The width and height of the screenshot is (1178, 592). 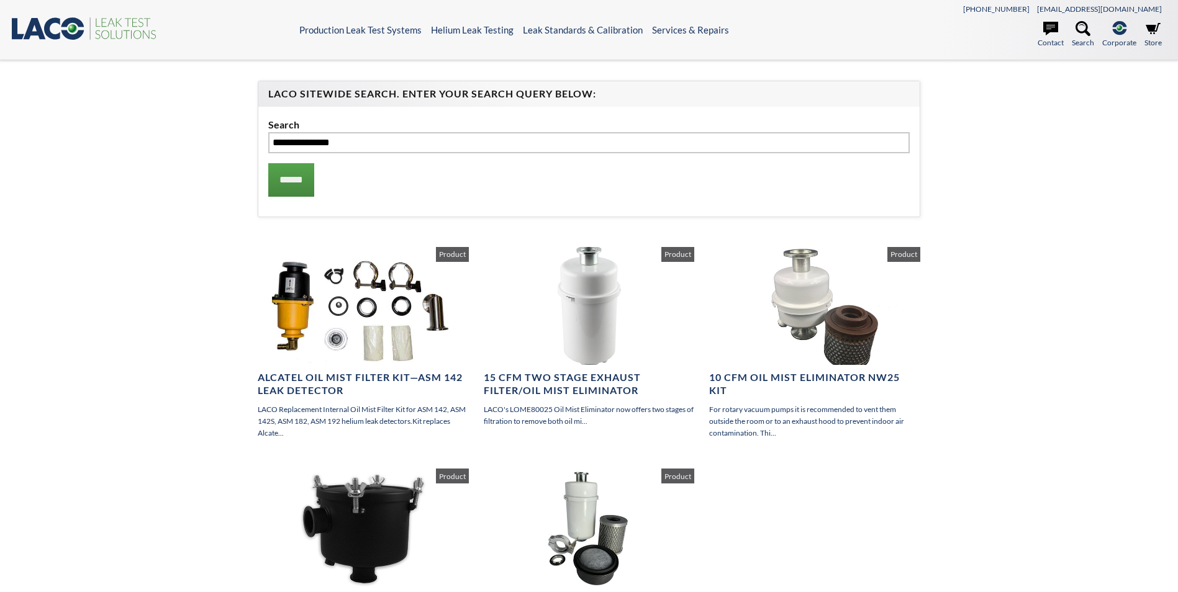 I want to click on a: 10 CFM Oil Mist Eliminator NW25 Kit For rotary vacuum pumps it is recommended to vent them outsid..., so click(x=814, y=343).